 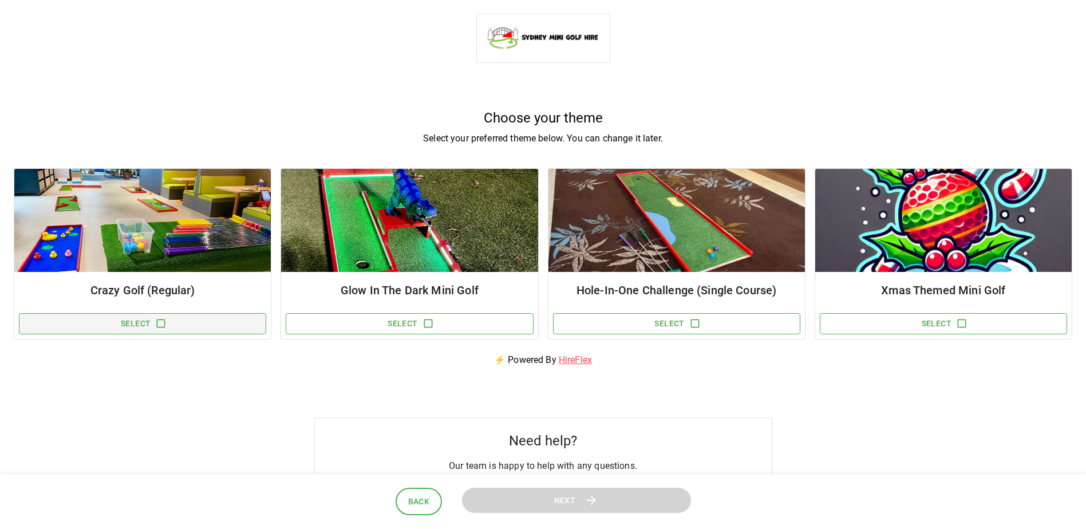 I want to click on span: Back, so click(x=419, y=502).